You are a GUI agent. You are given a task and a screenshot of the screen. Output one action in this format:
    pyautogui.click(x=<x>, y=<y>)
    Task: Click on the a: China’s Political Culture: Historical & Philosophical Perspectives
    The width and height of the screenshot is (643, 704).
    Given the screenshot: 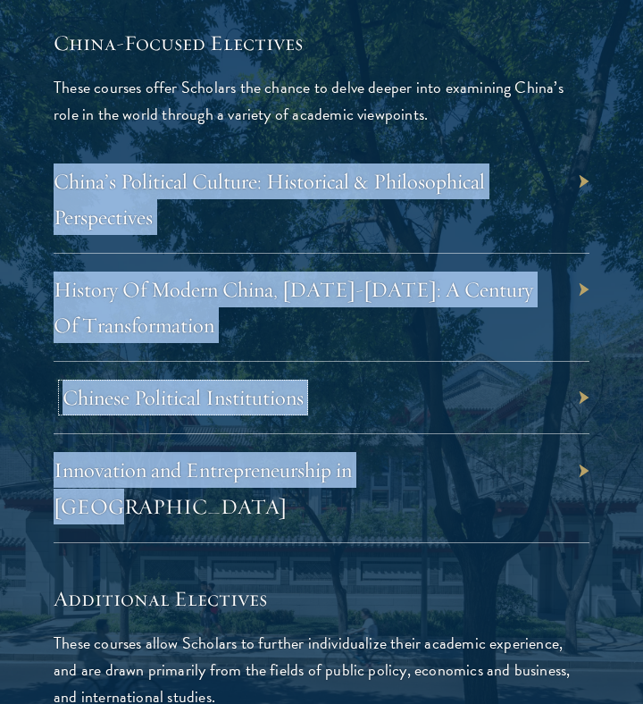 What is the action you would take?
    pyautogui.click(x=269, y=199)
    